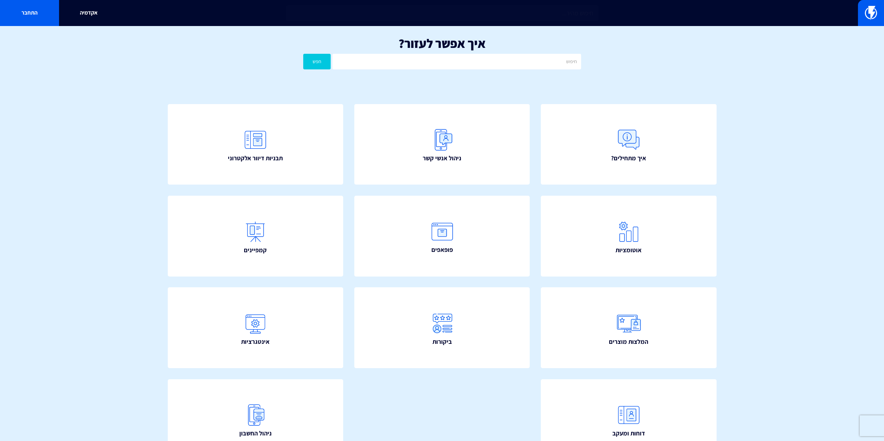 The width and height of the screenshot is (884, 441). What do you see at coordinates (628, 328) in the screenshot?
I see `a: המלצות מוצרים` at bounding box center [628, 328].